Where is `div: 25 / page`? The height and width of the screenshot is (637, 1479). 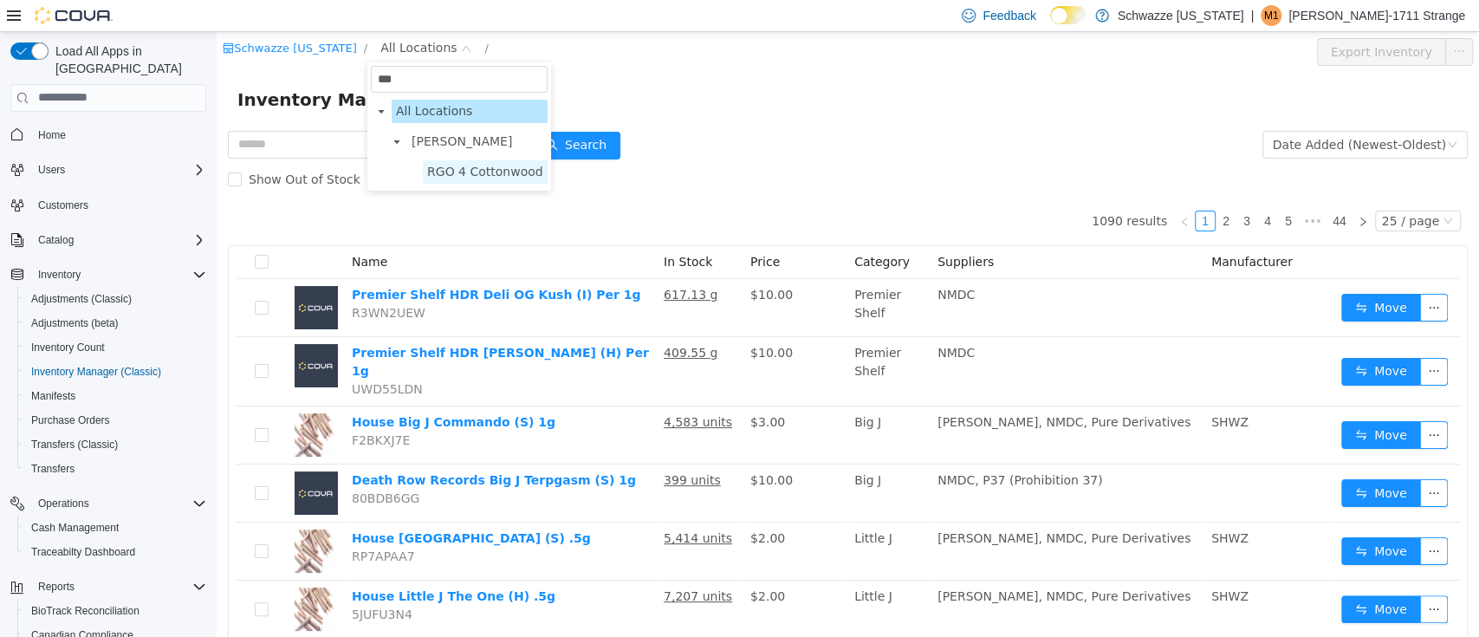
div: 25 / page is located at coordinates (1194, 189).